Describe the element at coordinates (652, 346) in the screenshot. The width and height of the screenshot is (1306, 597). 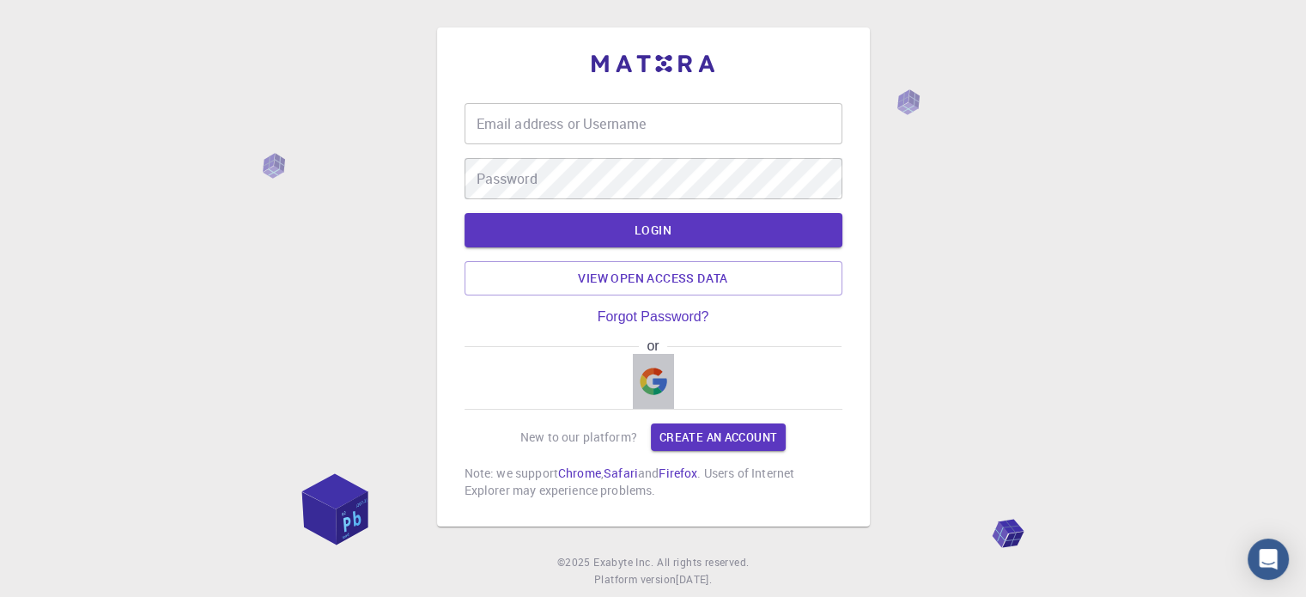
I see `span: or` at that location.